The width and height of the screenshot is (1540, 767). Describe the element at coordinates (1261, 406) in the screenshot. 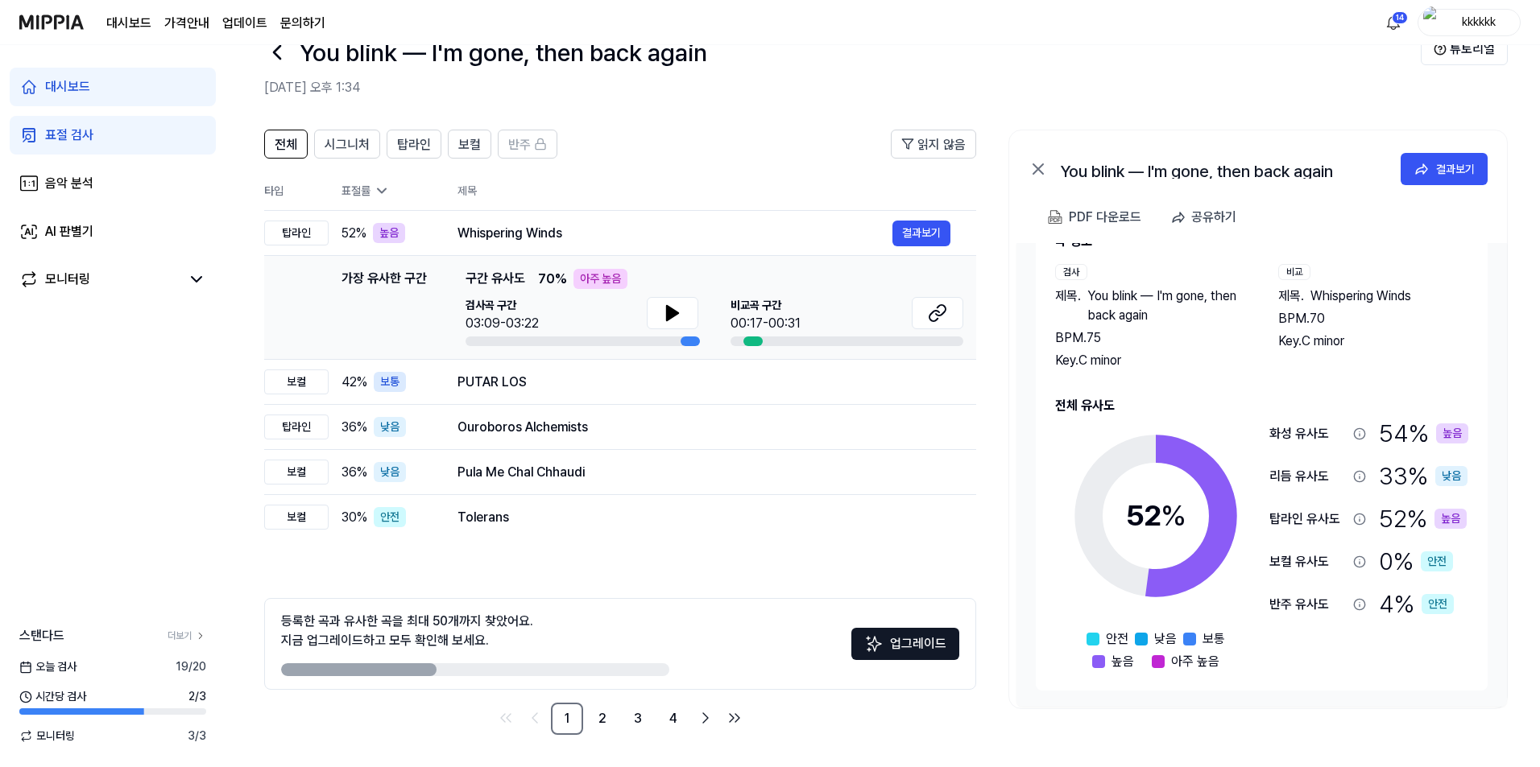

I see `h2: 전체 유사도` at that location.